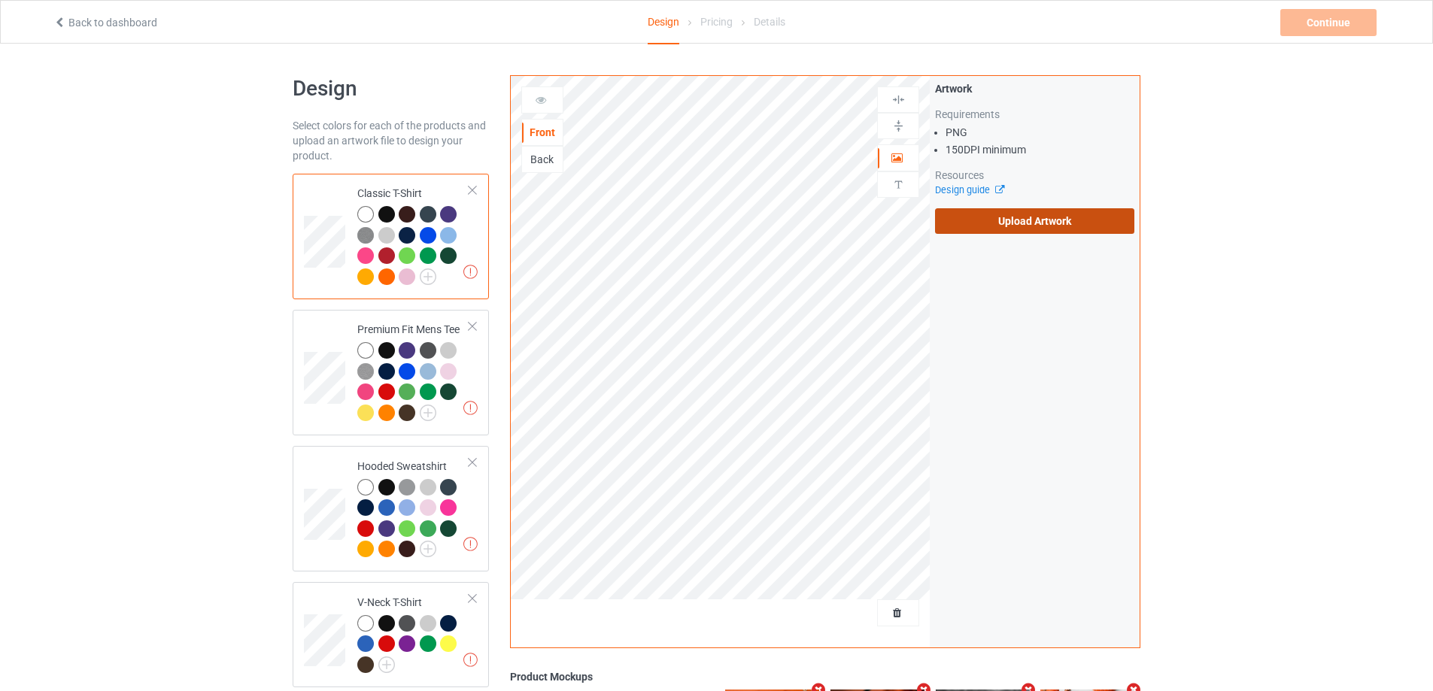 Image resolution: width=1433 pixels, height=691 pixels. Describe the element at coordinates (1040, 132) in the screenshot. I see `li: PNG` at that location.